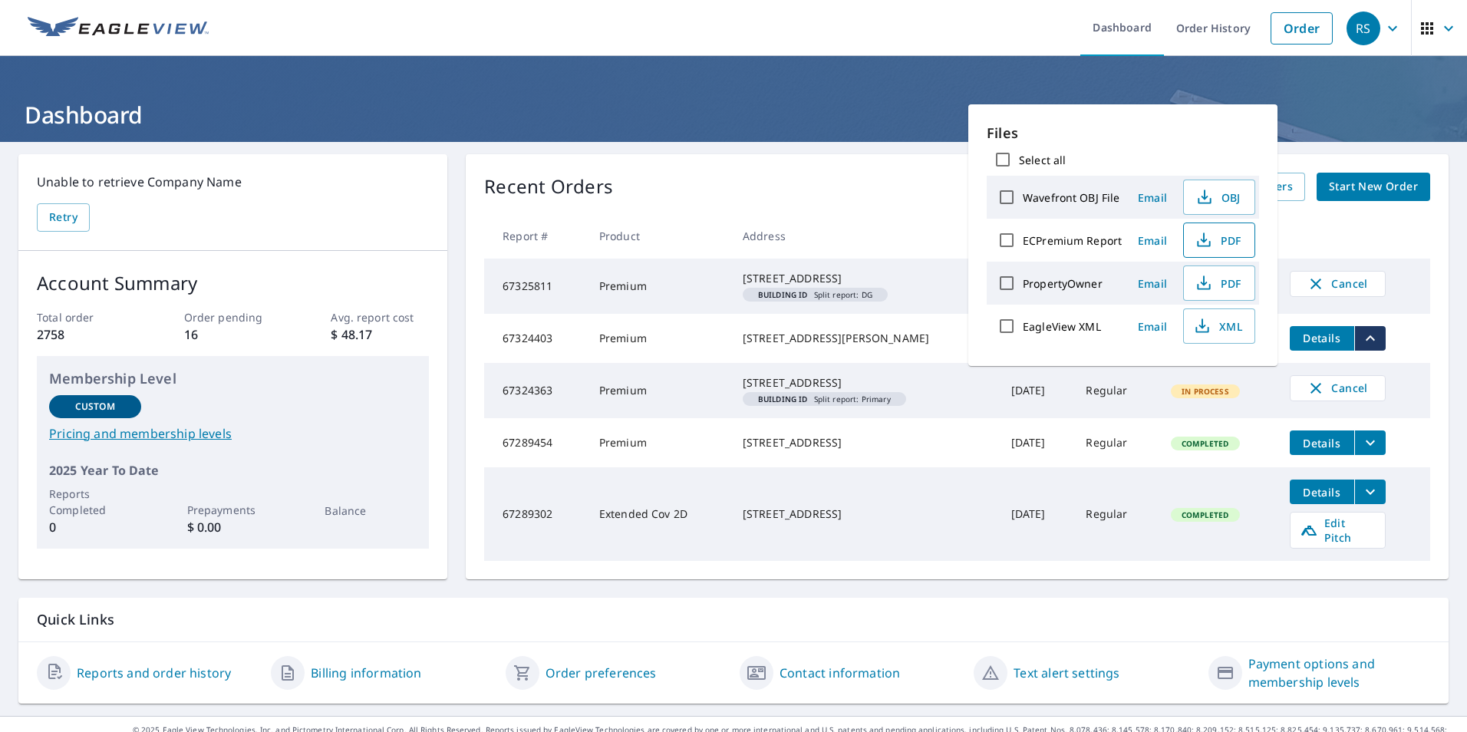 The height and width of the screenshot is (732, 1467). Describe the element at coordinates (1219, 197) in the screenshot. I see `button: OBJ` at that location.